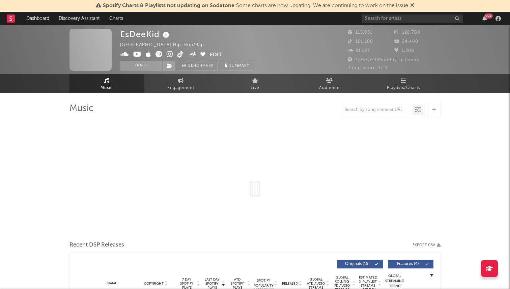 This screenshot has width=510, height=289. Describe the element at coordinates (181, 88) in the screenshot. I see `span: Engagement` at that location.